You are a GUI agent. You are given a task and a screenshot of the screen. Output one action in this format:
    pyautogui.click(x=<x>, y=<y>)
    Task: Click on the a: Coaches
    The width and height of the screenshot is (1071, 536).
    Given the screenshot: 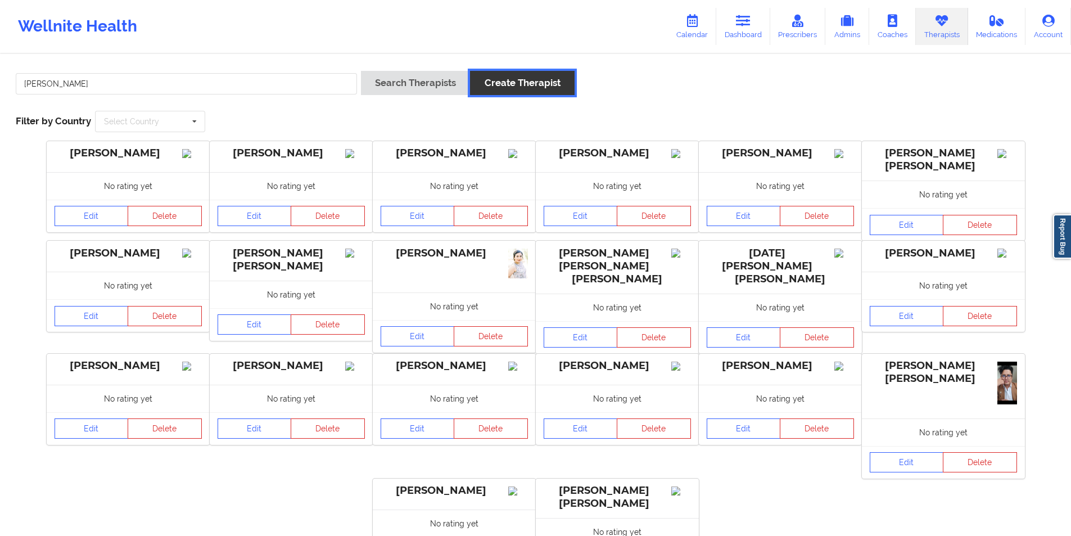 What is the action you would take?
    pyautogui.click(x=892, y=26)
    